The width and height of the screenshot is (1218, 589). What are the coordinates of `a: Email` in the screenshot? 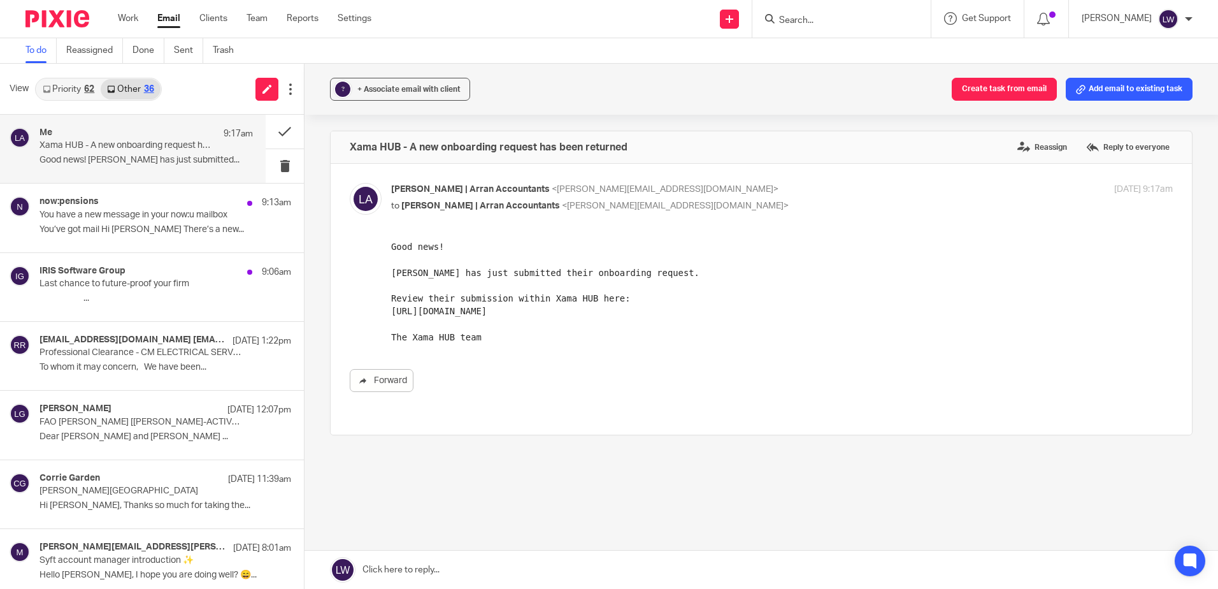 It's located at (169, 18).